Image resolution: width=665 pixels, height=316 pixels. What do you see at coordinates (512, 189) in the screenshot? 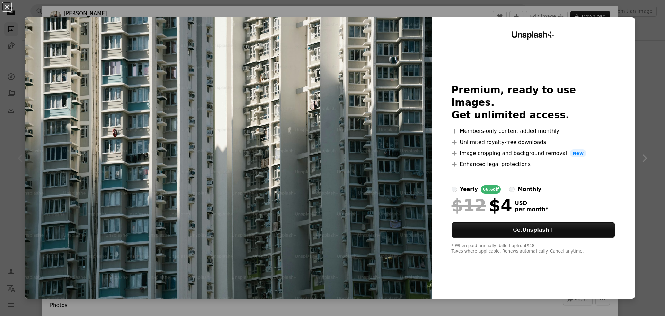
I see `input: monthly` at bounding box center [512, 189].